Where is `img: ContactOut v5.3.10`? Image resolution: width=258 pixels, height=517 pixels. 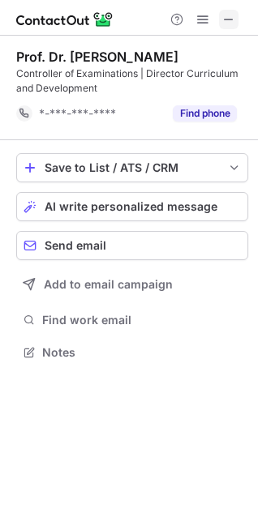 img: ContactOut v5.3.10 is located at coordinates (65, 19).